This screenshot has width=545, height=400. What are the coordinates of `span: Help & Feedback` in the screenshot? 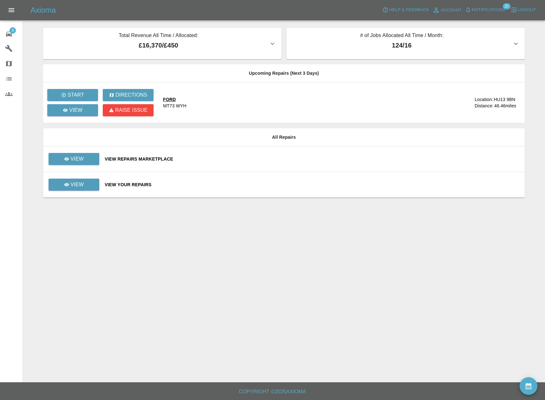 It's located at (409, 10).